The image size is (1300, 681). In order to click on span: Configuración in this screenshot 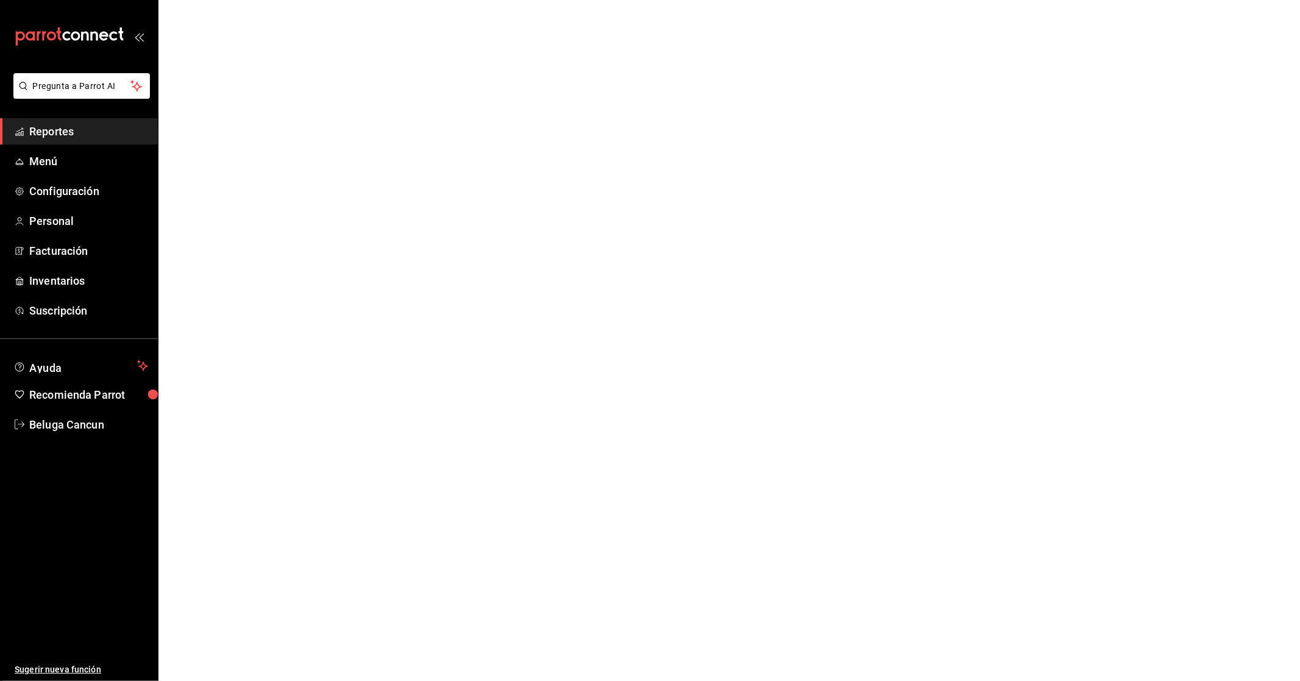, I will do `click(88, 191)`.